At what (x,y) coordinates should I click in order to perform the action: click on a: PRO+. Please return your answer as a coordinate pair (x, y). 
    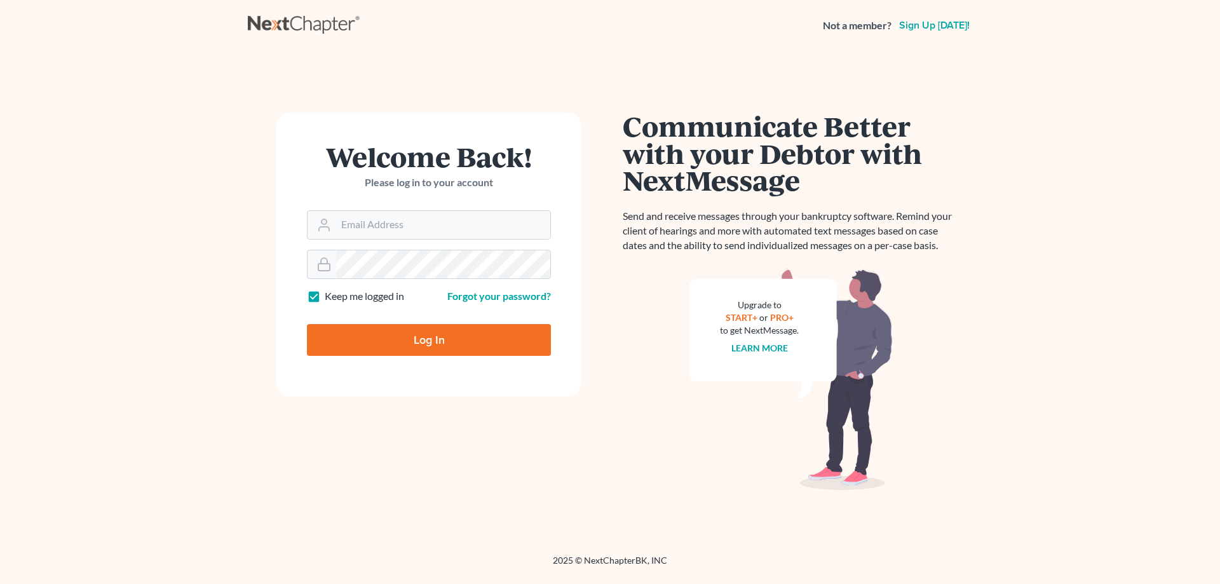
    Looking at the image, I should click on (781, 317).